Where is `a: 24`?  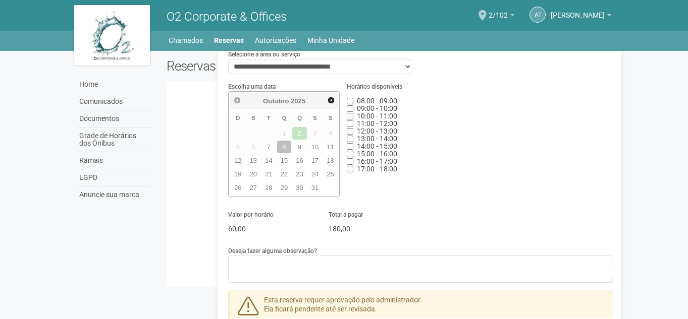 a: 24 is located at coordinates (315, 174).